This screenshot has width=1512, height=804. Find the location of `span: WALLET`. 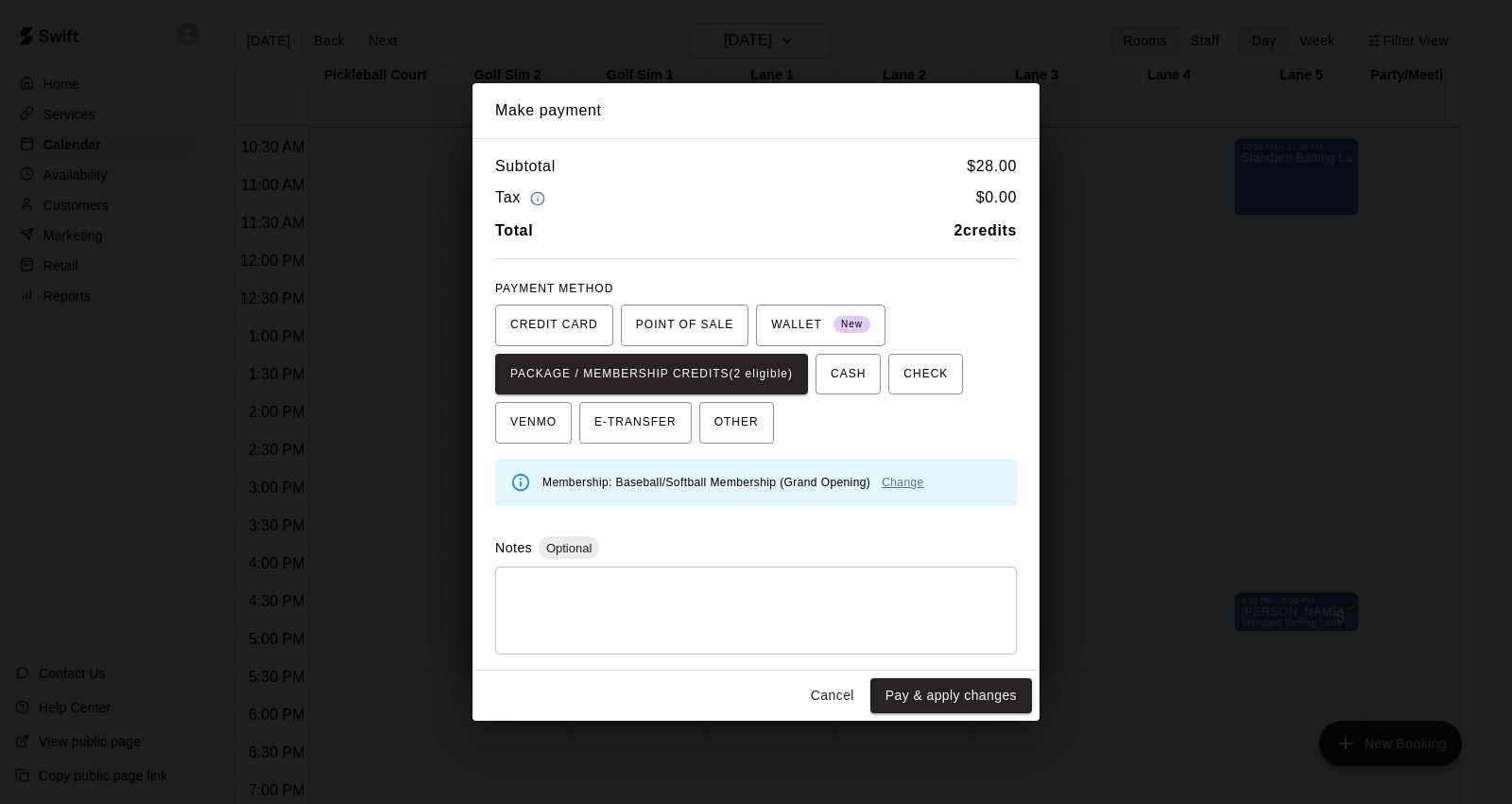

span: WALLET is located at coordinates (820, 326).